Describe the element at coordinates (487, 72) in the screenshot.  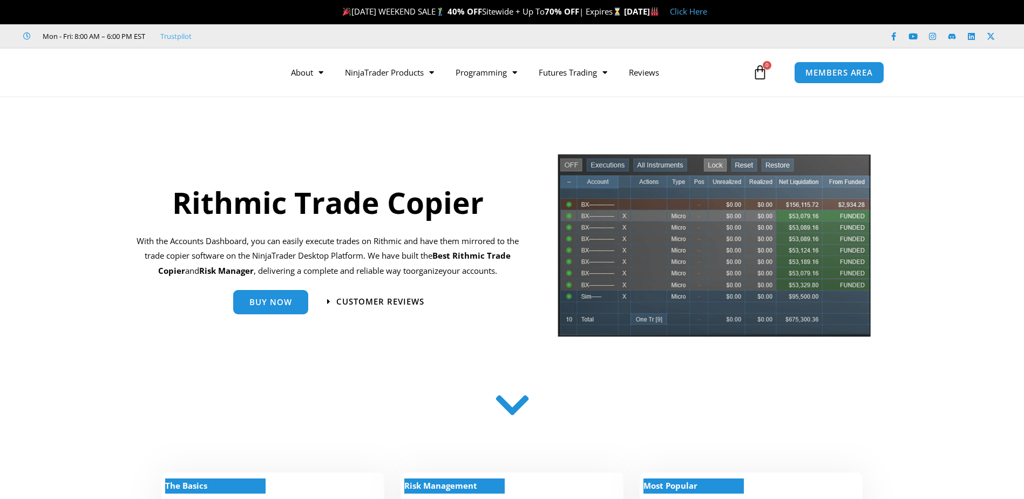
I see `a: Programming` at that location.